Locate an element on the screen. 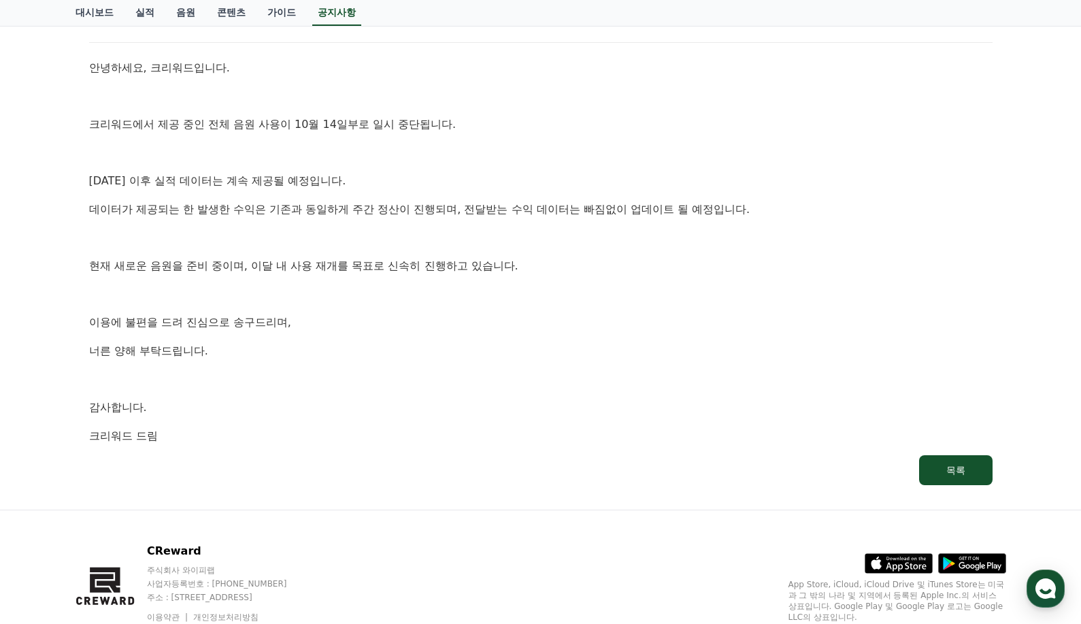  p: 안녕하세요, 크리워드입니다. is located at coordinates (541, 68).